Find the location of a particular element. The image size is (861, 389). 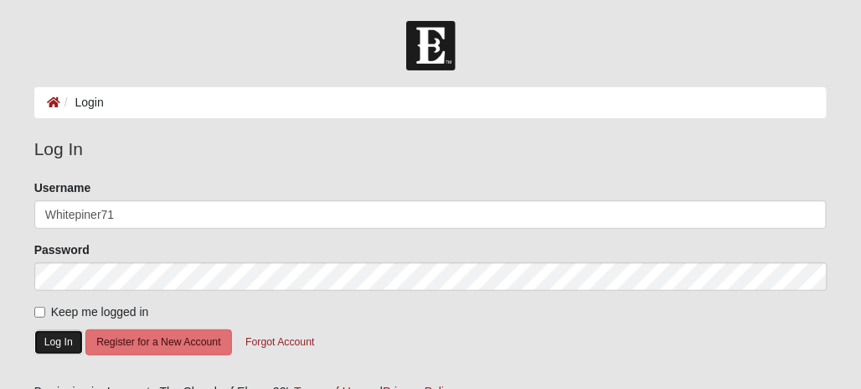

img: Church of Eleven22 Logo is located at coordinates (431, 45).